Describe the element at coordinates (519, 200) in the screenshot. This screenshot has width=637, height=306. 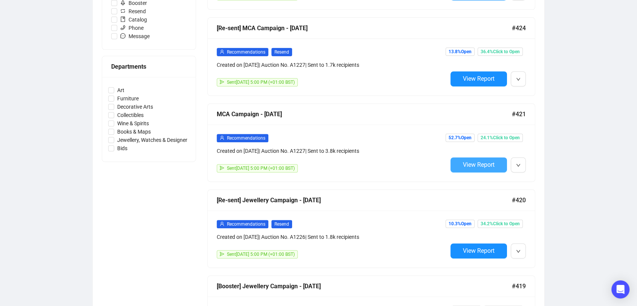
I see `span: #420` at that location.